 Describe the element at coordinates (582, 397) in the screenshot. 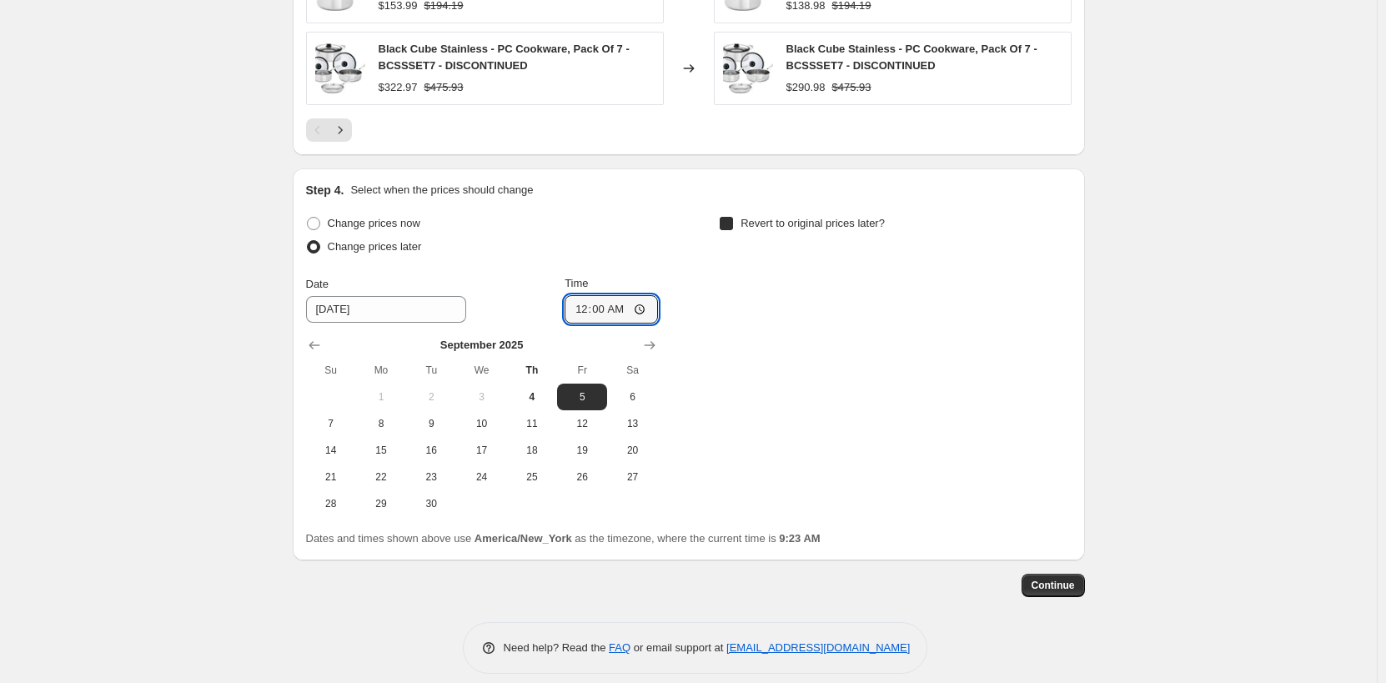

I see `button: Friday September 5 2025` at that location.